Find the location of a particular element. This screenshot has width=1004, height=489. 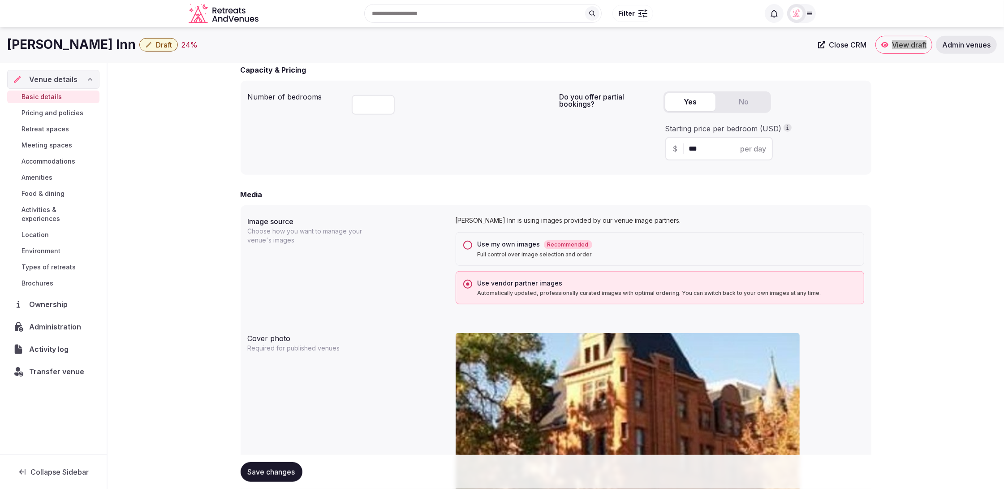

button: Transfer venue is located at coordinates (53, 371).